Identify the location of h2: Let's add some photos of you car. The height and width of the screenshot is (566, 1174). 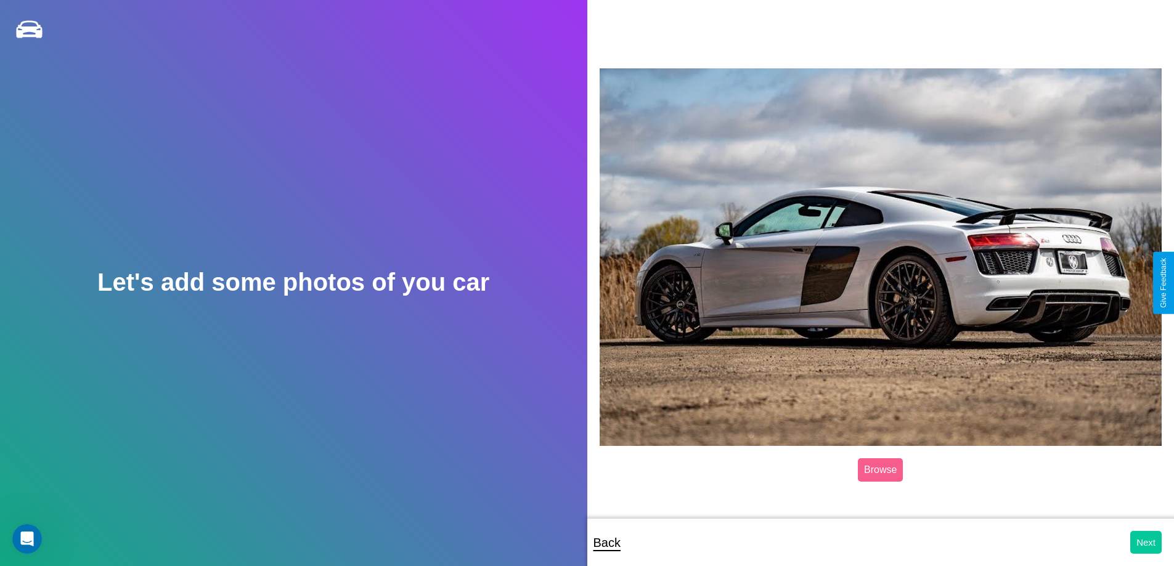
(293, 282).